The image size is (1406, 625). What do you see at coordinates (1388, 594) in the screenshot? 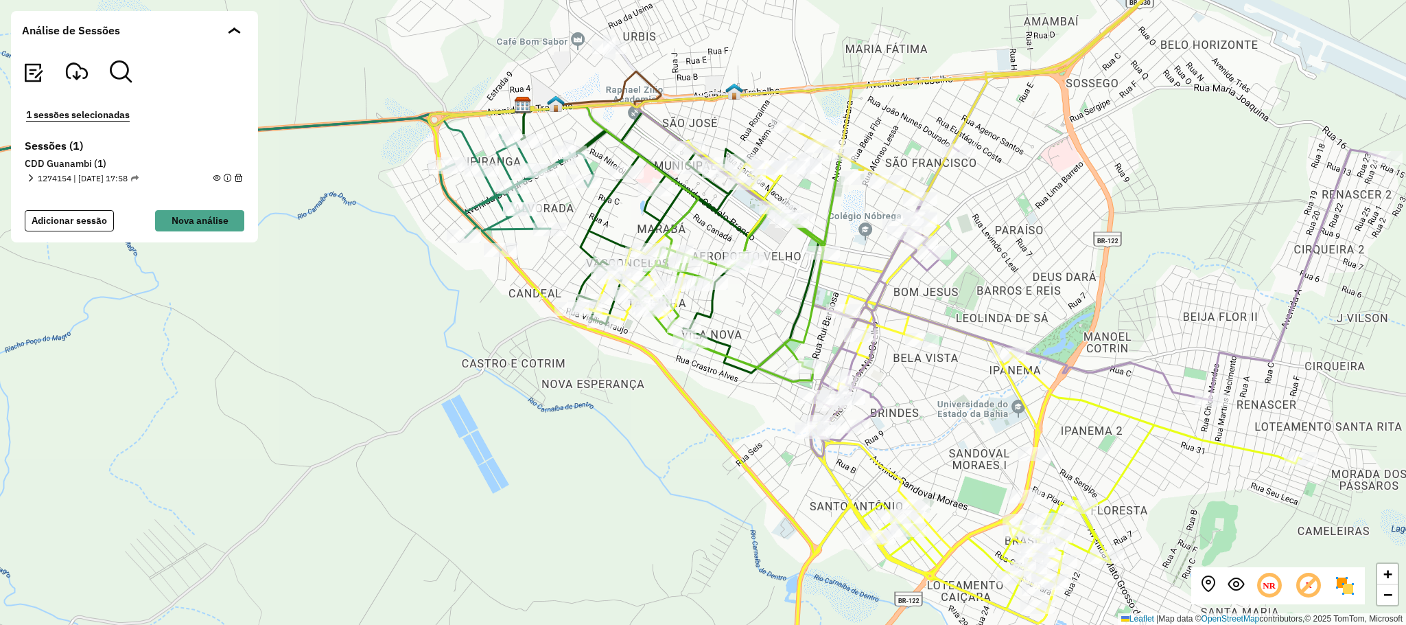
I see `a: Zoom out` at bounding box center [1388, 594].